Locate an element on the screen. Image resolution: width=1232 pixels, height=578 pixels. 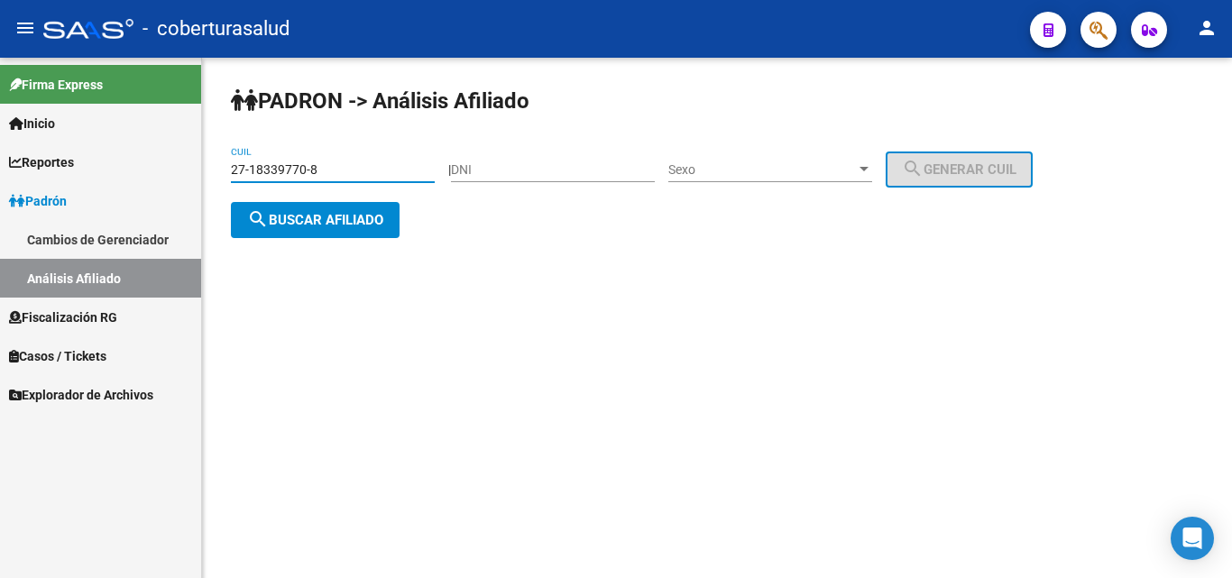
div: Open Intercom Messenger is located at coordinates (1192, 538).